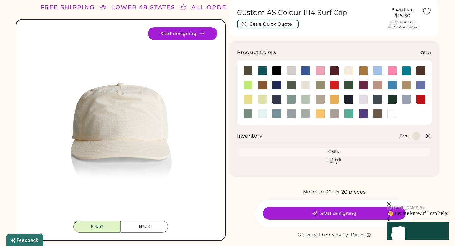 Image resolution: width=455 pixels, height=246 pixels. What do you see at coordinates (404, 136) in the screenshot?
I see `div: Ecru` at bounding box center [404, 136].